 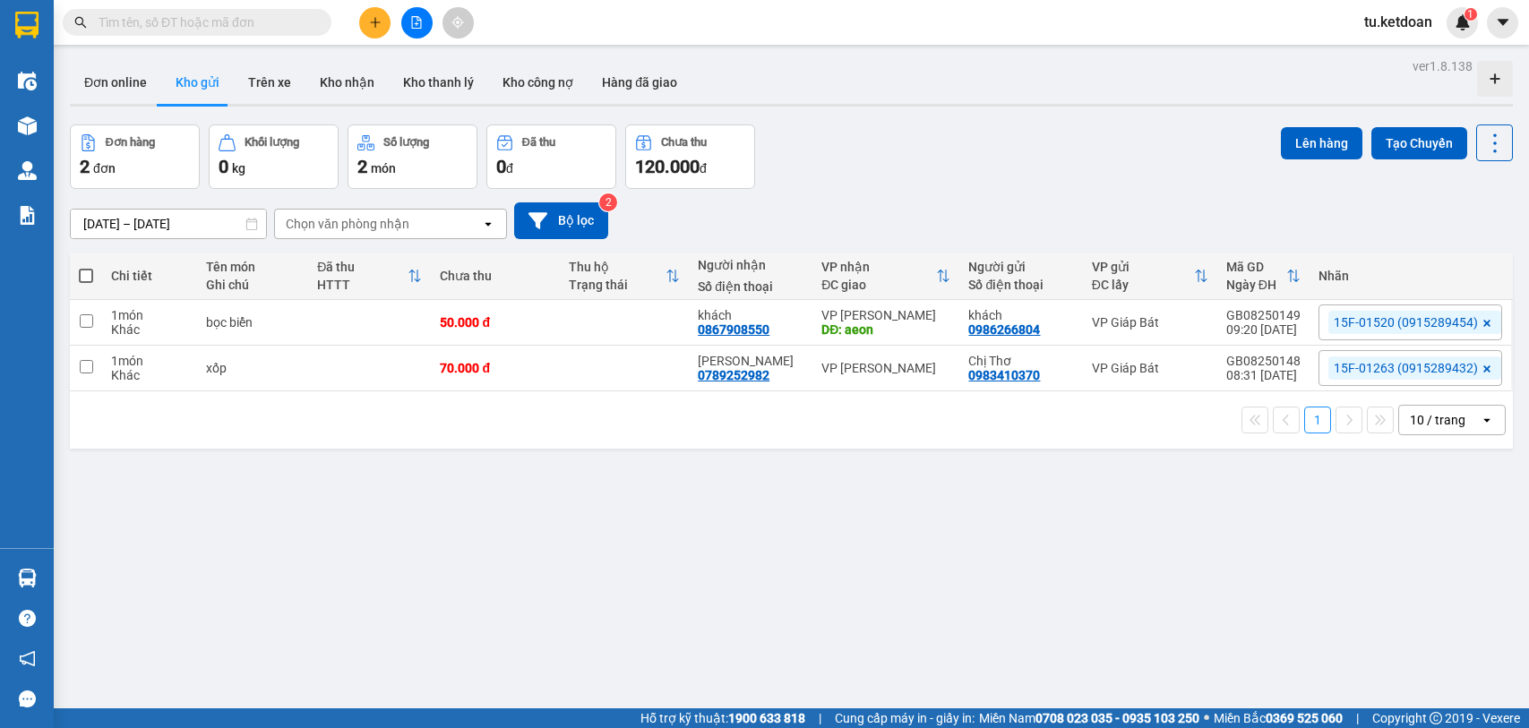 What do you see at coordinates (406, 142) in the screenshot?
I see `div: Số lượng` at bounding box center [406, 142].